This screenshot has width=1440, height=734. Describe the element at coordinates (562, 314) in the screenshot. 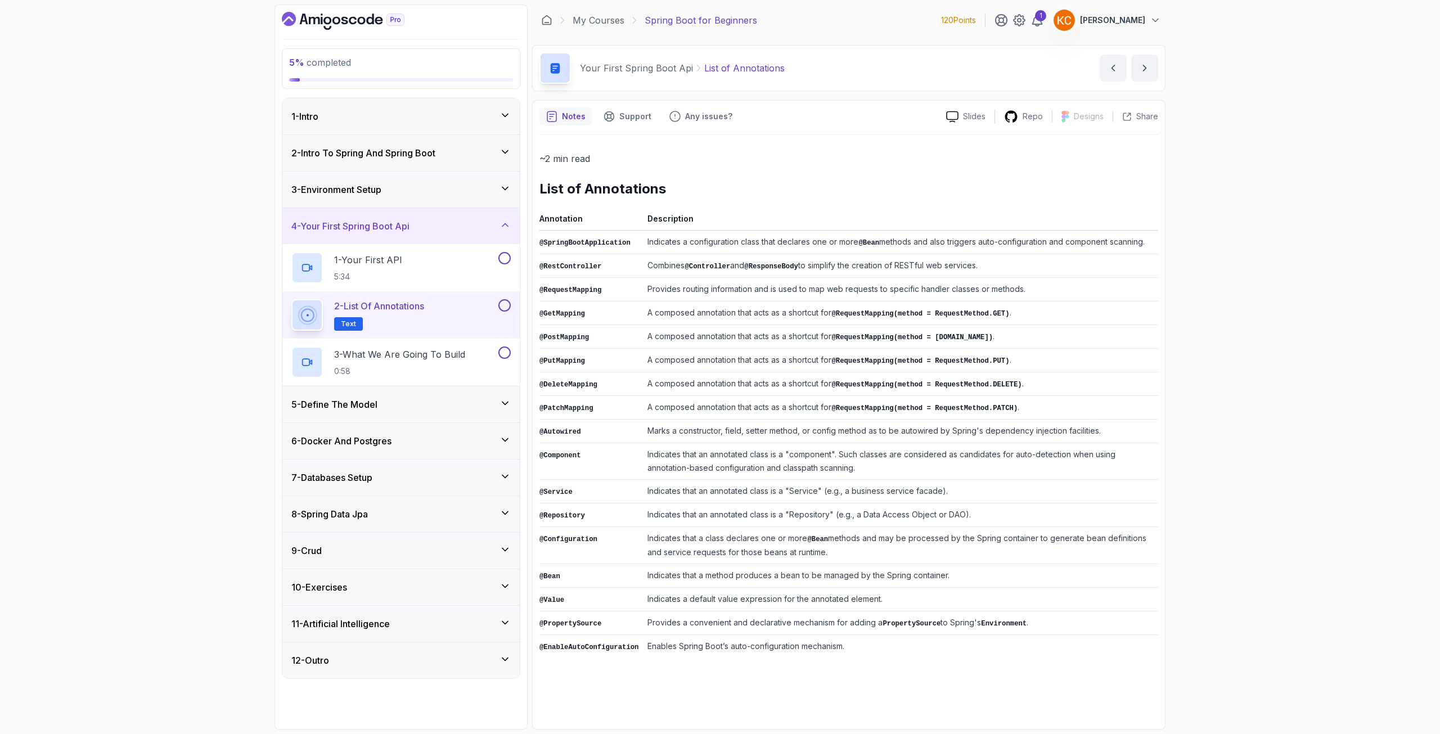

I see `code: @GetMapping` at that location.